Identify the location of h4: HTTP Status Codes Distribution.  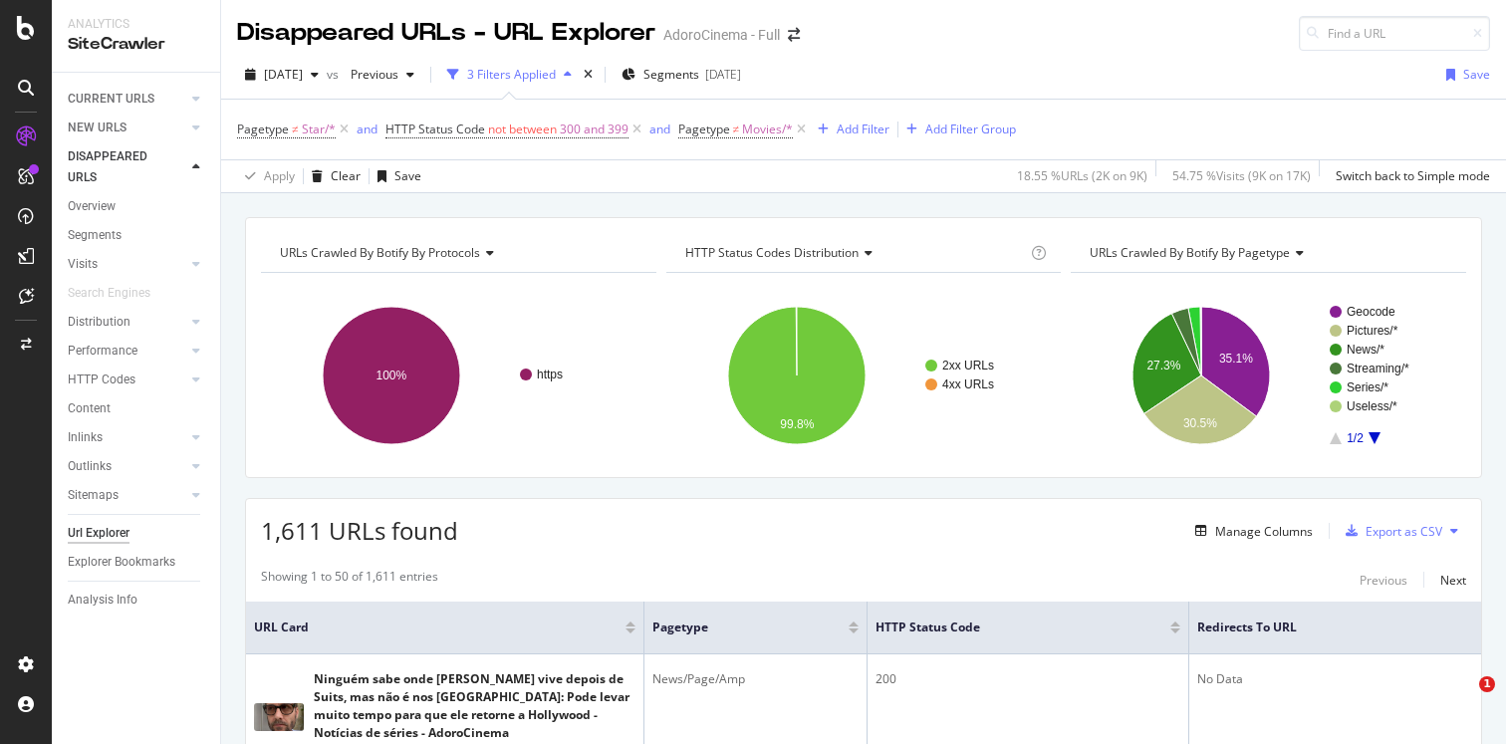
(855, 253).